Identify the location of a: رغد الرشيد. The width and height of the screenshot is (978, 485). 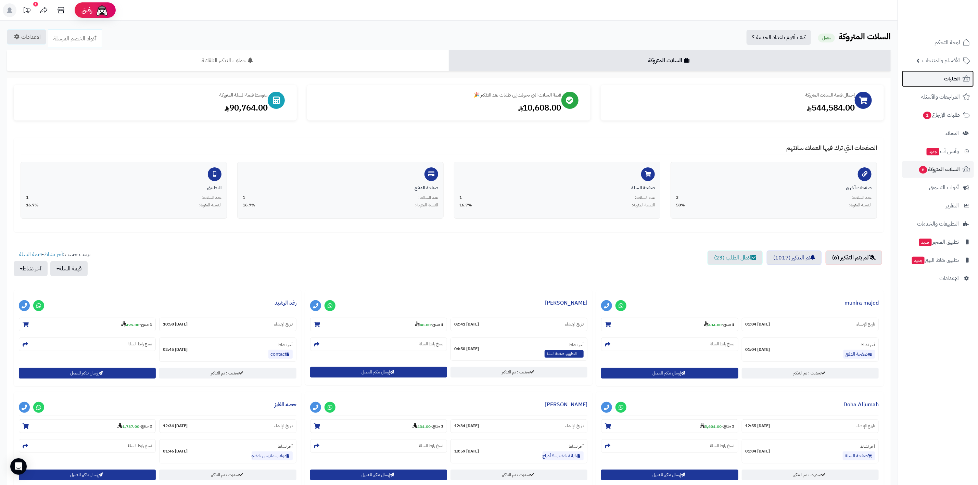
(285, 303).